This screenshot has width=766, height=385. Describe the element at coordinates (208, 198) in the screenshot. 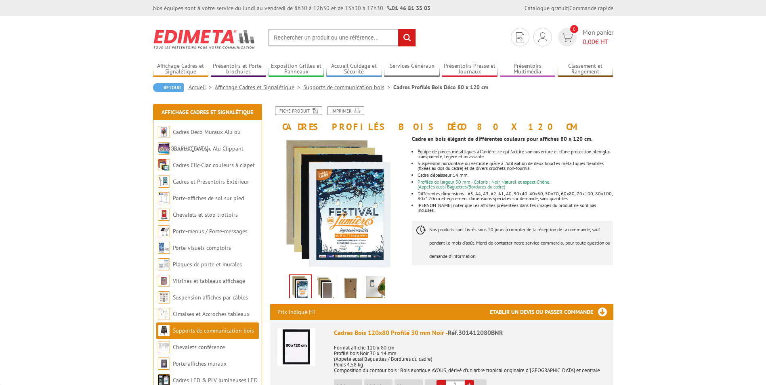

I see `a: Porte-affiches de sol sur pied` at that location.